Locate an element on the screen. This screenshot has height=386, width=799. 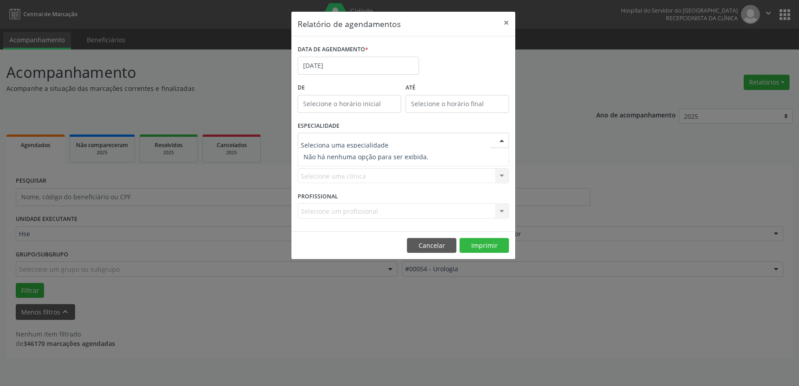
h5: Relatório de agendamentos is located at coordinates (349, 24).